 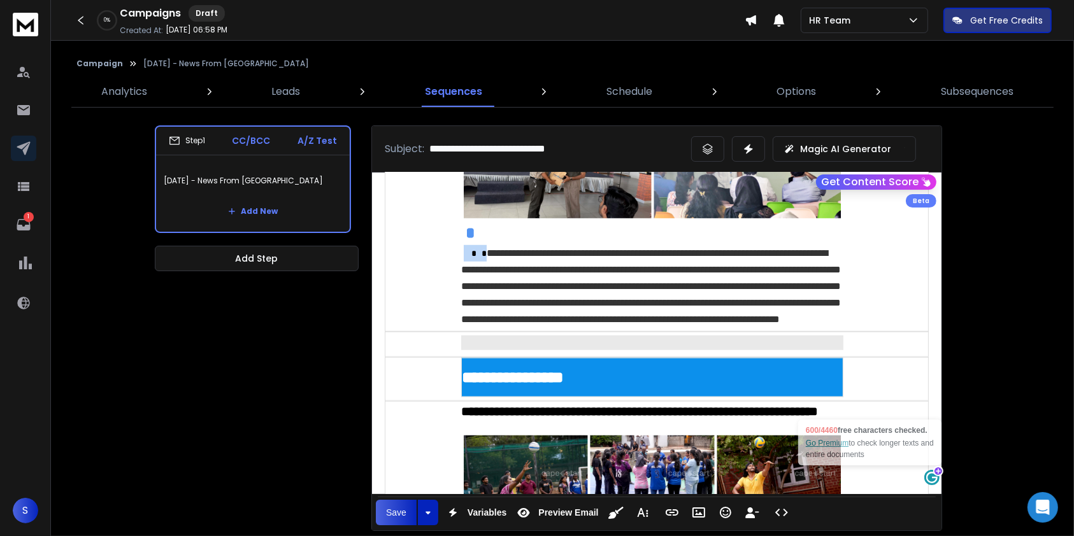 I want to click on a: Schedule, so click(x=629, y=92).